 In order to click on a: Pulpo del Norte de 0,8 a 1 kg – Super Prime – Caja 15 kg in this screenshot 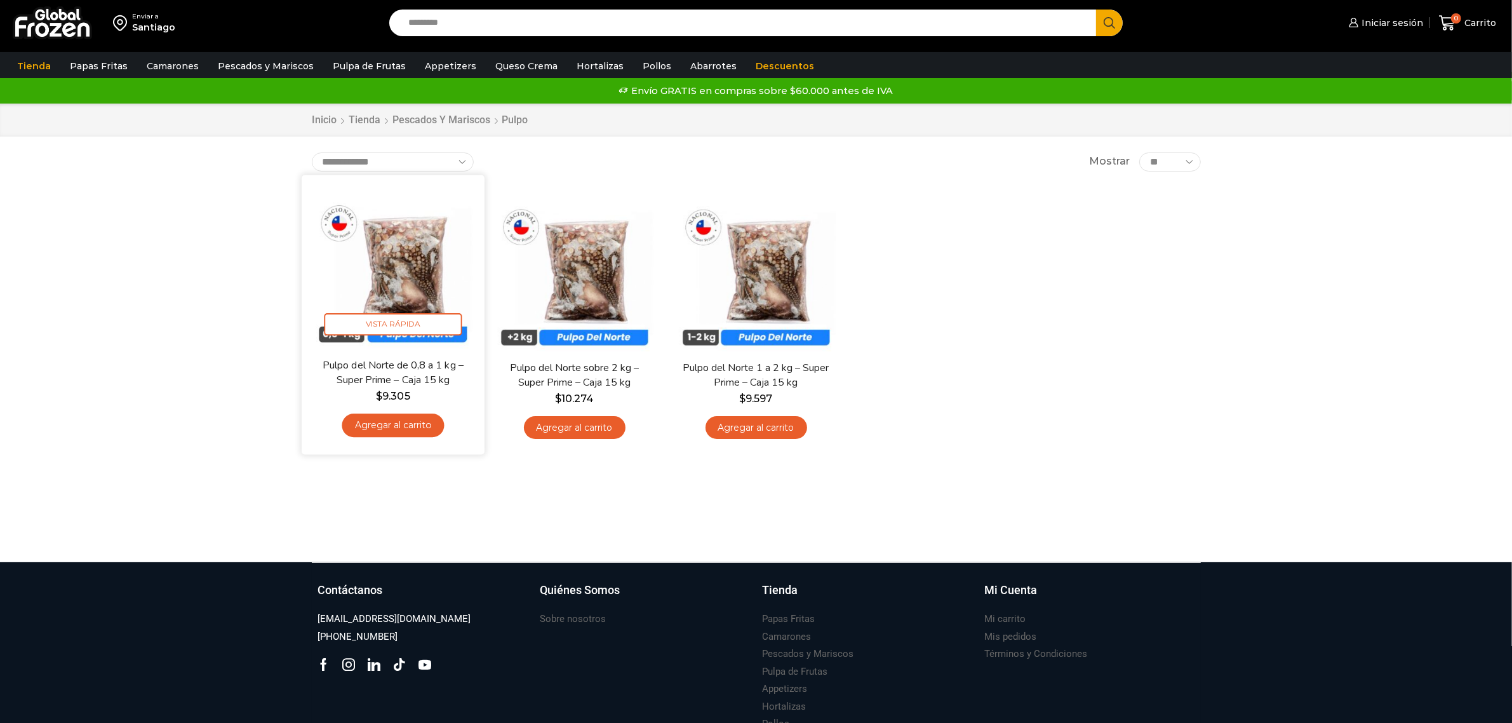, I will do `click(393, 372)`.